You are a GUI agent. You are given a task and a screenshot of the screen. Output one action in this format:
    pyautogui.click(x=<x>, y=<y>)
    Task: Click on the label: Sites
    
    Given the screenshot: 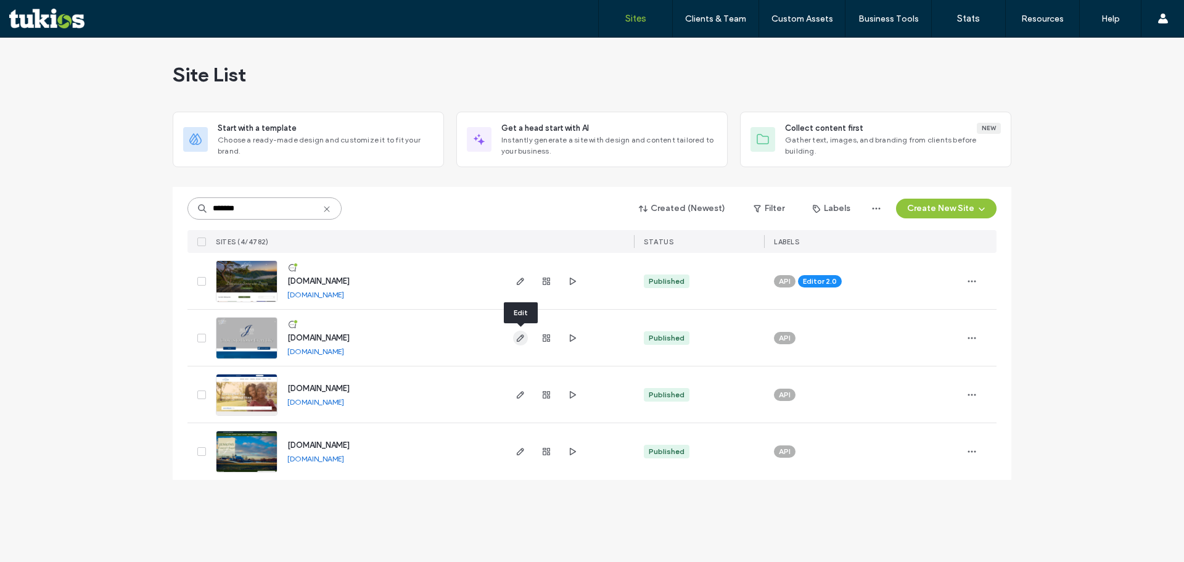 What is the action you would take?
    pyautogui.click(x=636, y=19)
    